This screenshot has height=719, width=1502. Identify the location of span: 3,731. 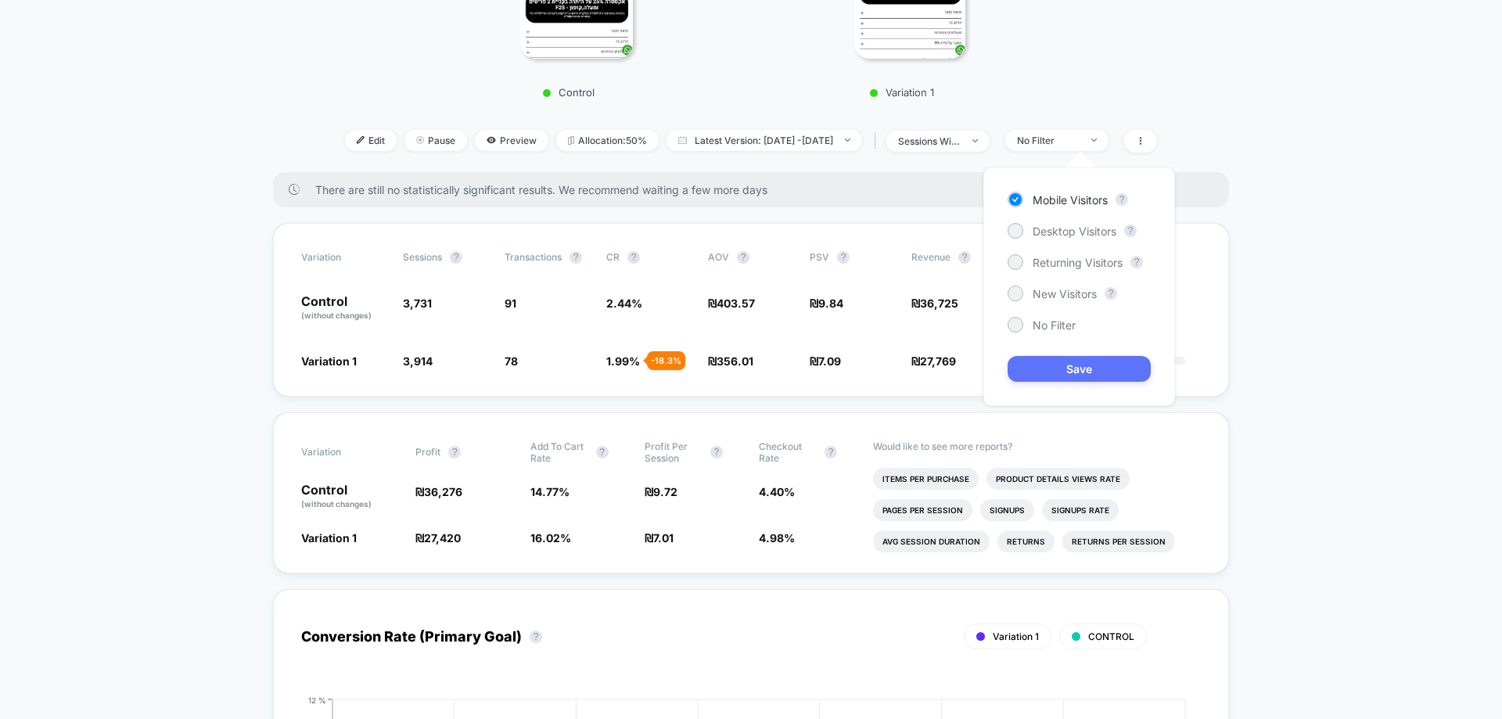
(417, 303).